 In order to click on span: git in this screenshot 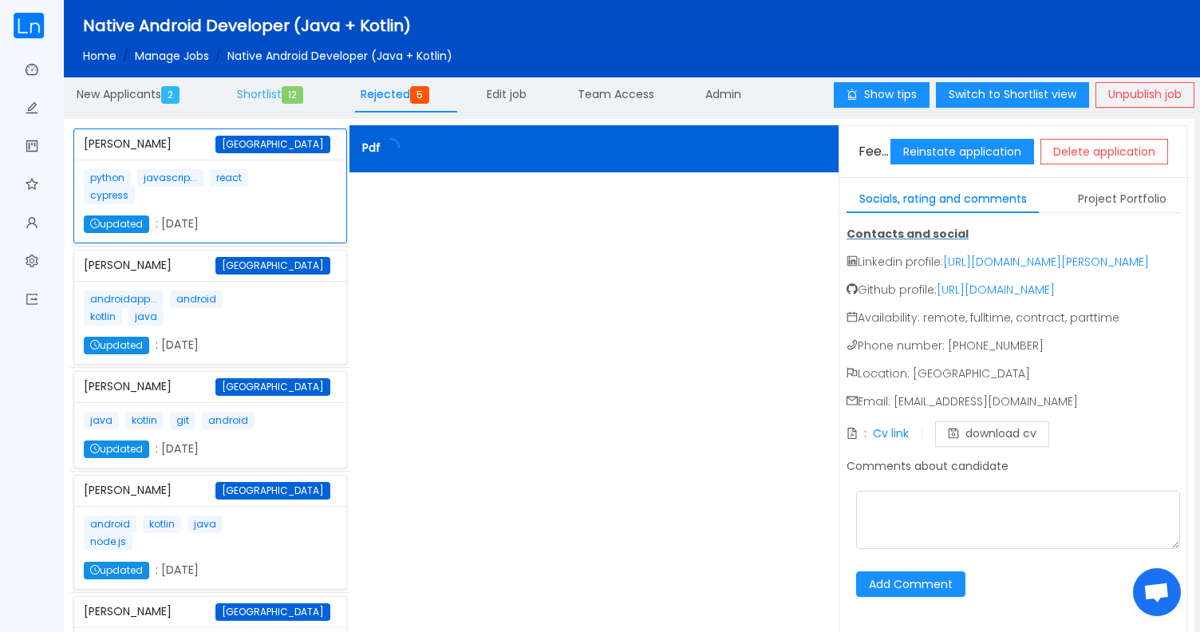, I will do `click(183, 421)`.